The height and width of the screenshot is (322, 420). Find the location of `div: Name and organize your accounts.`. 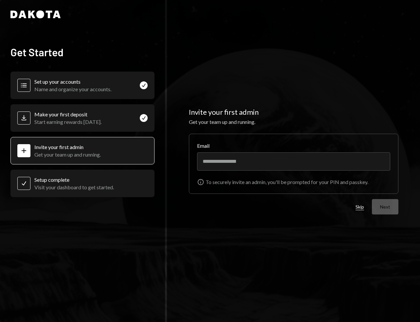

div: Name and organize your accounts. is located at coordinates (73, 89).